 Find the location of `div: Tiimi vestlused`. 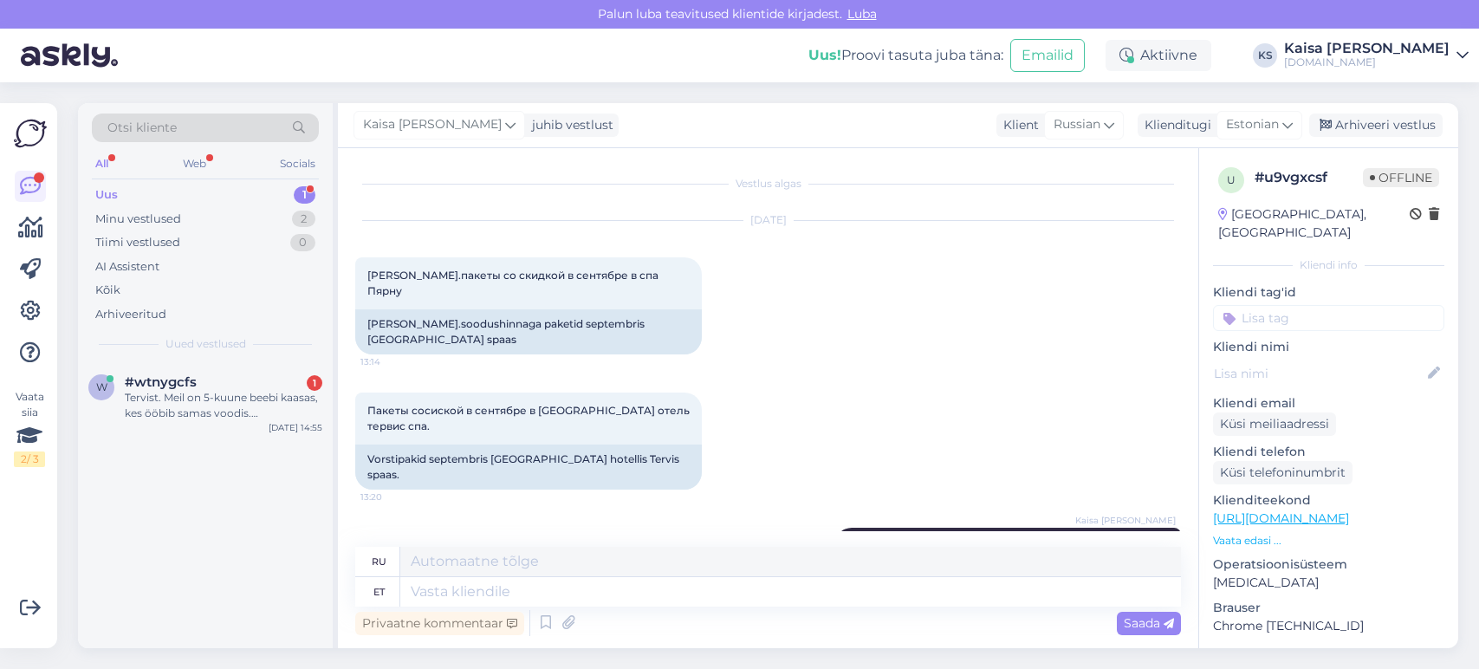

div: Tiimi vestlused is located at coordinates (138, 243).